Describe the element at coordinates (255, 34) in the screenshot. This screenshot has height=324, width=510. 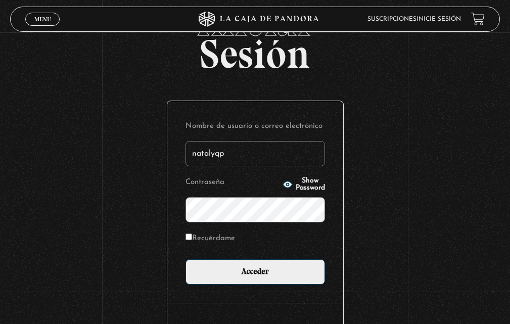
I see `h2: Sesión` at that location.